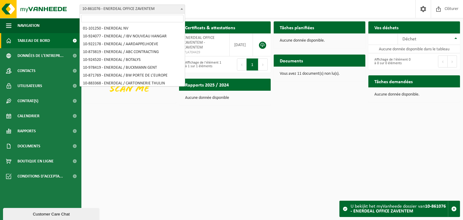 The width and height of the screenshot is (463, 220). Describe the element at coordinates (387, 27) in the screenshot. I see `h2: Vos déchets` at that location.